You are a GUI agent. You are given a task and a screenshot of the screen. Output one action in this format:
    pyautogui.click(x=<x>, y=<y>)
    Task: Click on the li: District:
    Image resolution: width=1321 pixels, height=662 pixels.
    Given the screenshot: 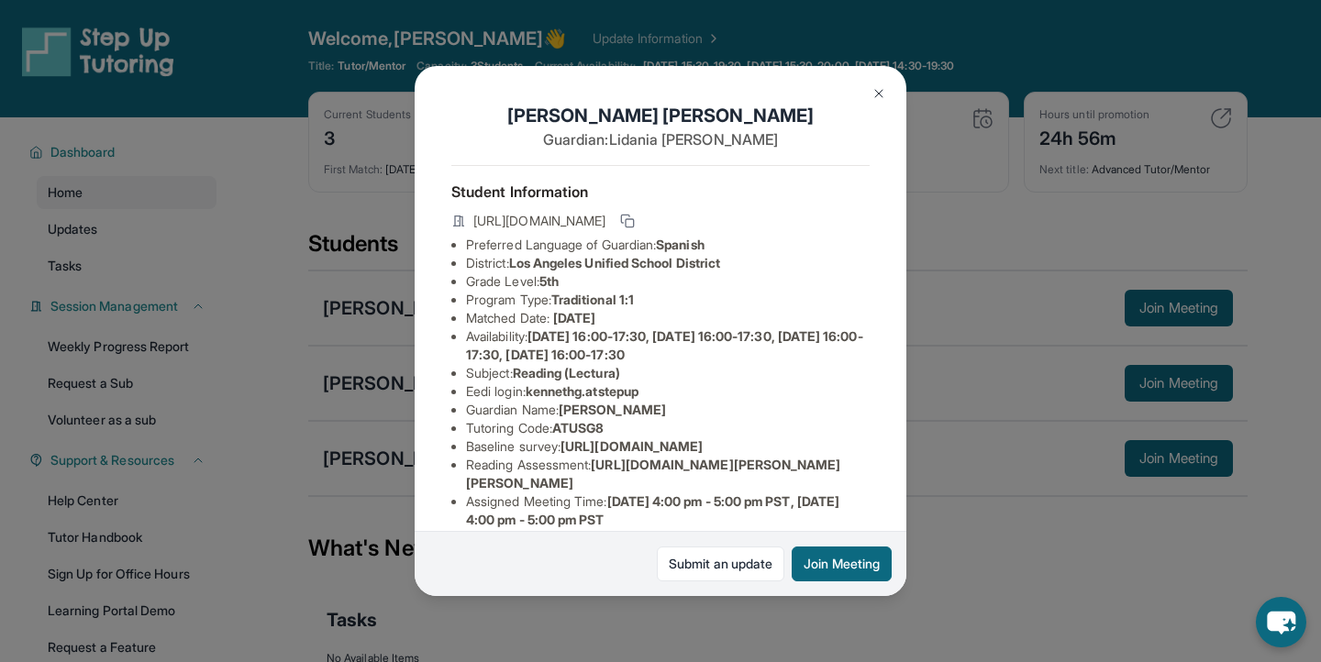 What is the action you would take?
    pyautogui.click(x=668, y=263)
    